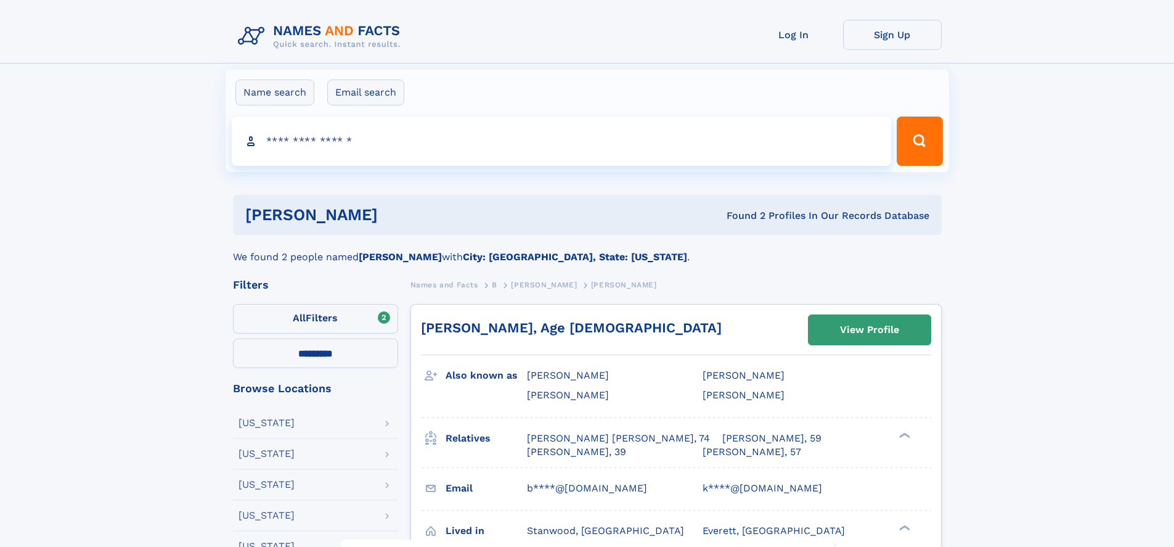 This screenshot has width=1174, height=547. What do you see at coordinates (892, 35) in the screenshot?
I see `a: Sign Up` at bounding box center [892, 35].